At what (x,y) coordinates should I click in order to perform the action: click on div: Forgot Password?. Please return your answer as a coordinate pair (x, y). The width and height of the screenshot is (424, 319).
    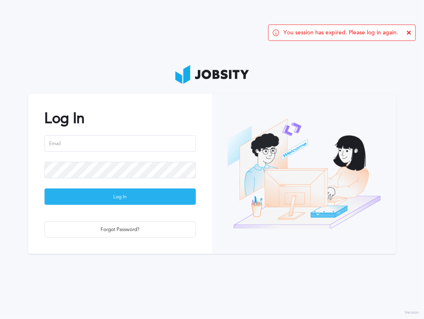
    Looking at the image, I should click on (120, 230).